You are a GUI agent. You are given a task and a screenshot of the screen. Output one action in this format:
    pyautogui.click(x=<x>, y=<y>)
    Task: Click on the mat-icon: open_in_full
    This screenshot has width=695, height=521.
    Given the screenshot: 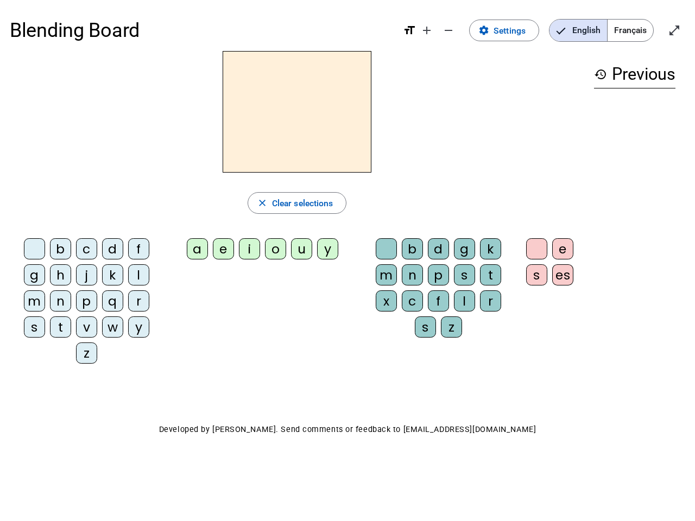 What is the action you would take?
    pyautogui.click(x=675, y=30)
    